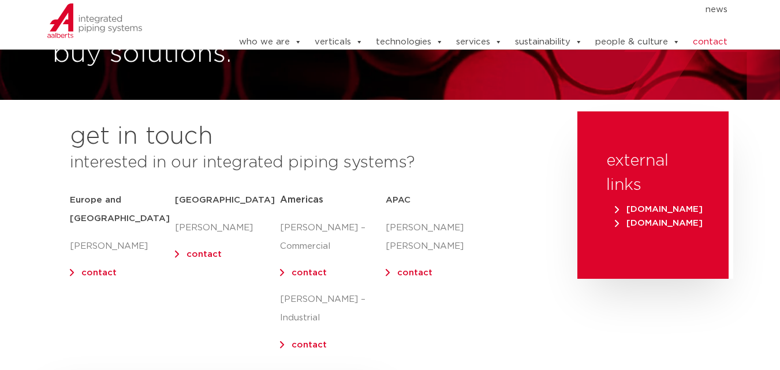 This screenshot has width=780, height=370. Describe the element at coordinates (479, 42) in the screenshot. I see `a: services` at that location.